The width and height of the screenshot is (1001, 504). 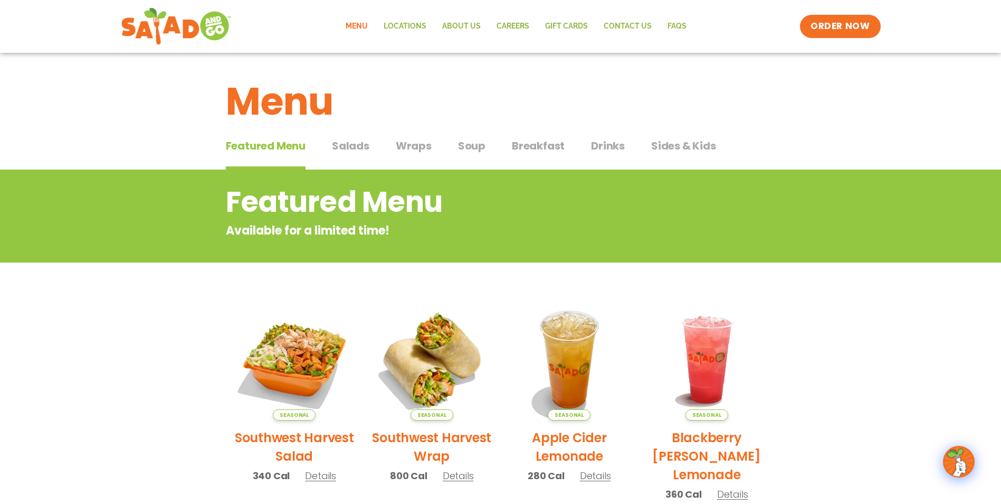 What do you see at coordinates (266, 146) in the screenshot?
I see `span: Featured Menu` at bounding box center [266, 146].